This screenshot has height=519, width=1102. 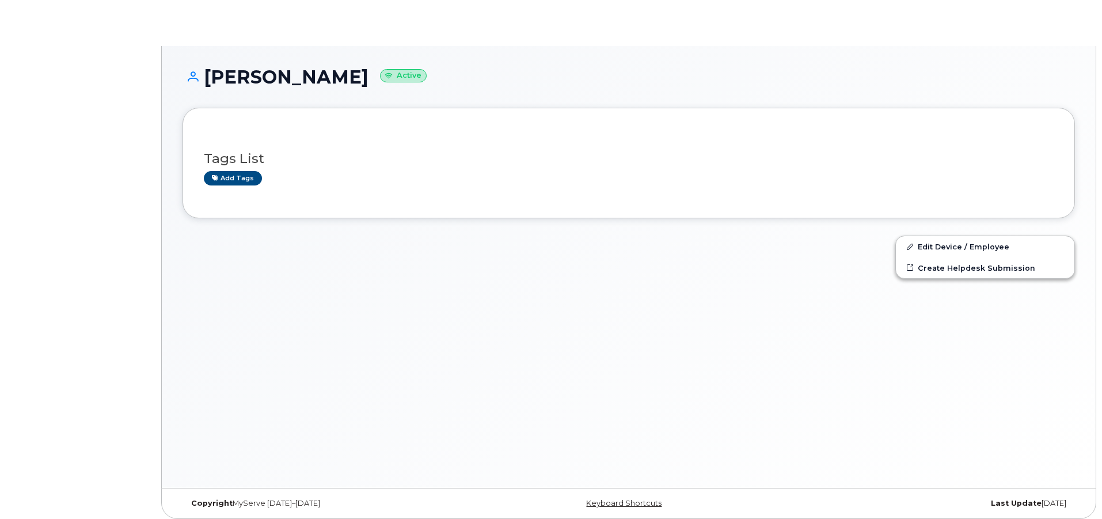 I want to click on strong: Last Update, so click(x=1016, y=503).